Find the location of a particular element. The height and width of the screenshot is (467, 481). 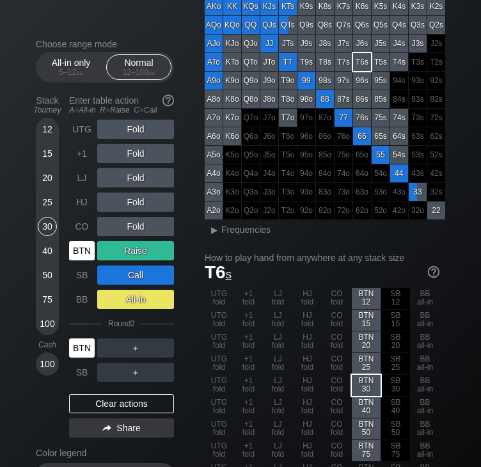

div: T9o is located at coordinates (288, 81).